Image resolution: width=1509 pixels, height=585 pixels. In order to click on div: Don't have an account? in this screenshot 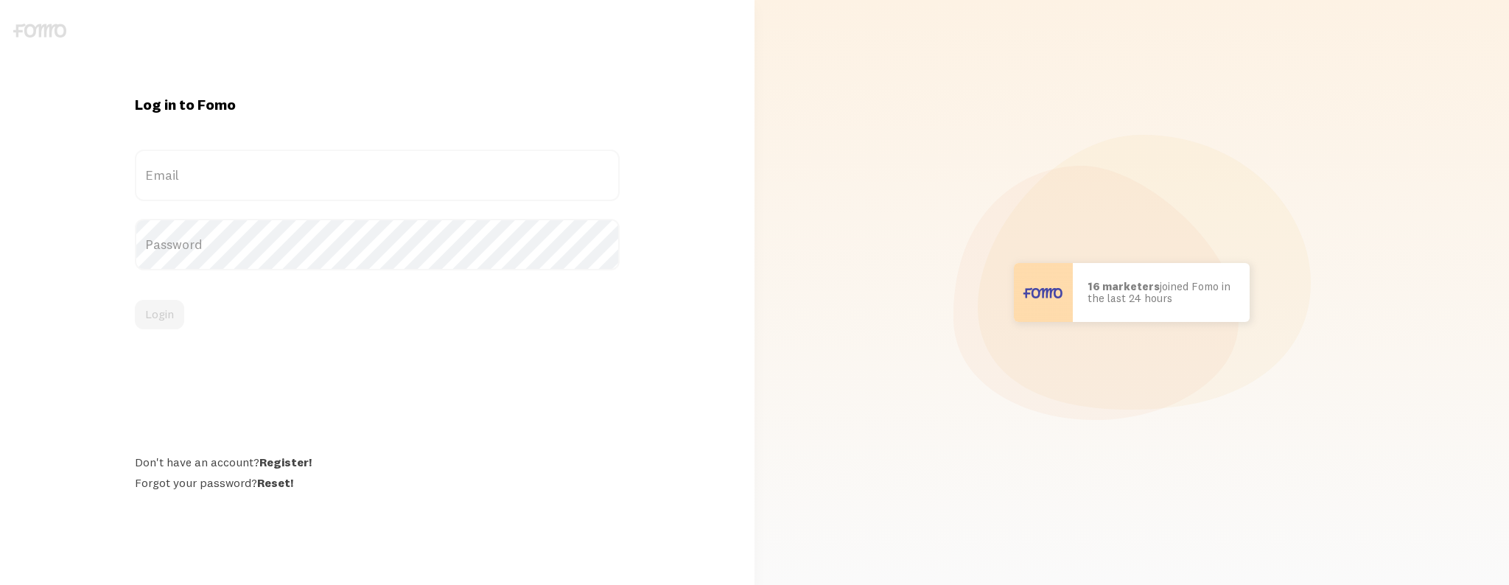, I will do `click(377, 462)`.